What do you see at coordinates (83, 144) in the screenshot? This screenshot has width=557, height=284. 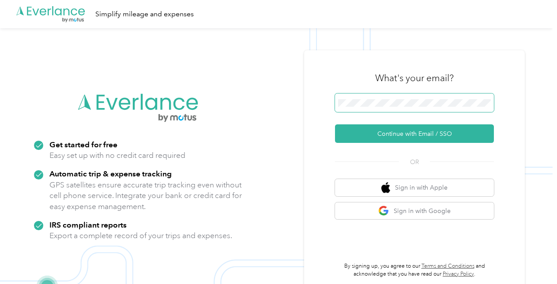 I see `strong: Get started for free` at bounding box center [83, 144].